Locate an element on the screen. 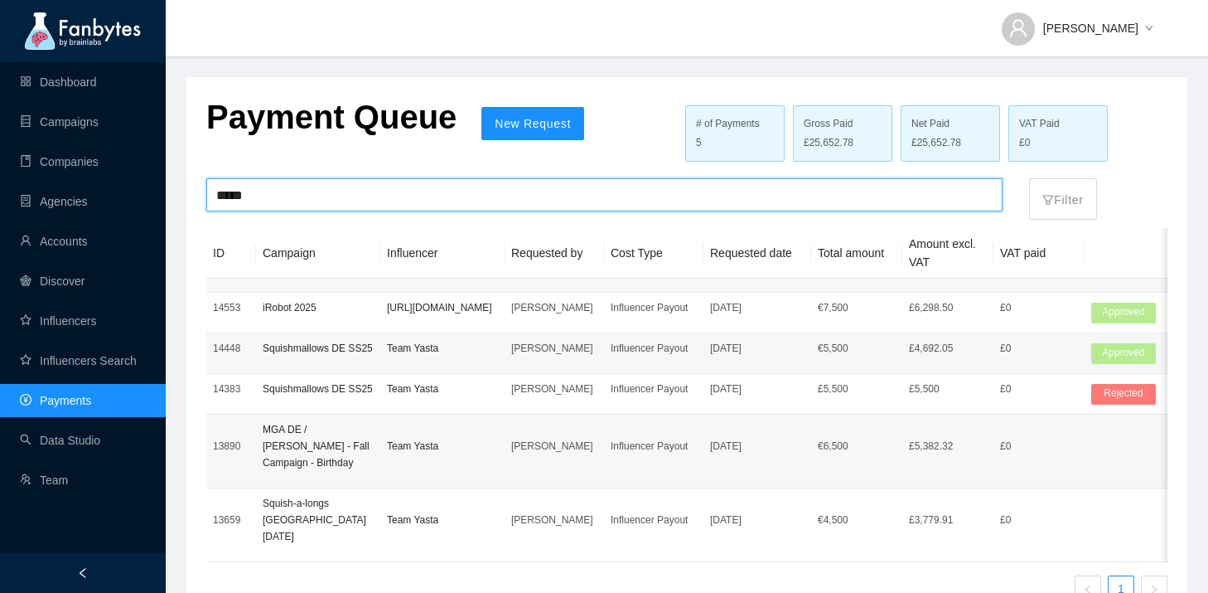 Image resolution: width=1208 pixels, height=593 pixels. p: £5,500 is located at coordinates (948, 389).